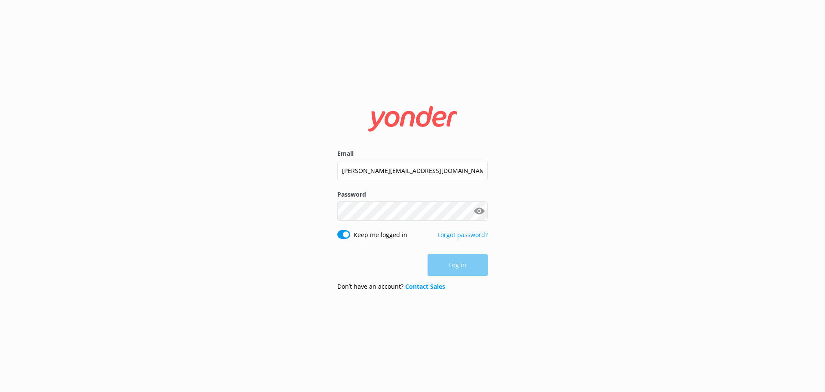 This screenshot has height=392, width=825. What do you see at coordinates (425, 286) in the screenshot?
I see `a: Contact Sales` at bounding box center [425, 286].